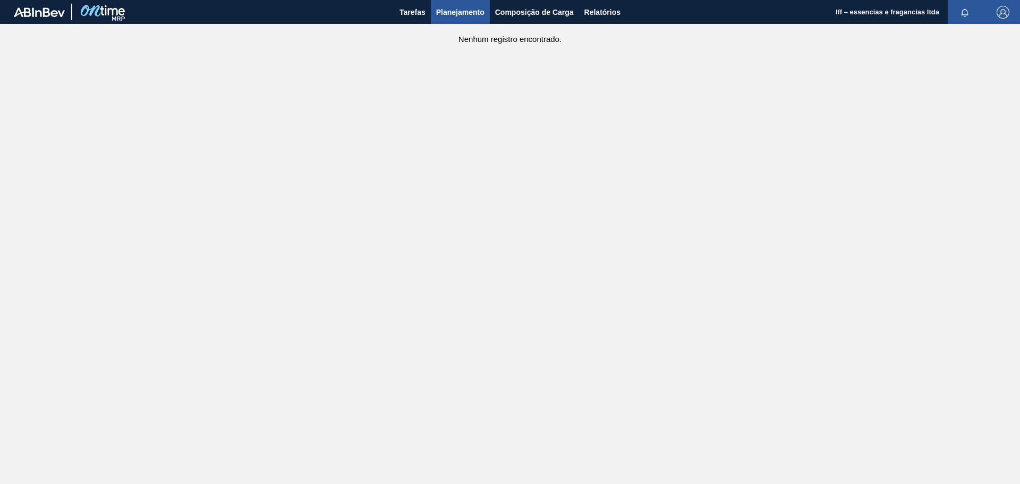 The height and width of the screenshot is (484, 1020). What do you see at coordinates (39, 12) in the screenshot?
I see `img: TNhmsLtSVTkK8tSr43FrP2fwEKptu5GPRR3wAAAABJRU5ErkJggg==` at bounding box center [39, 12].